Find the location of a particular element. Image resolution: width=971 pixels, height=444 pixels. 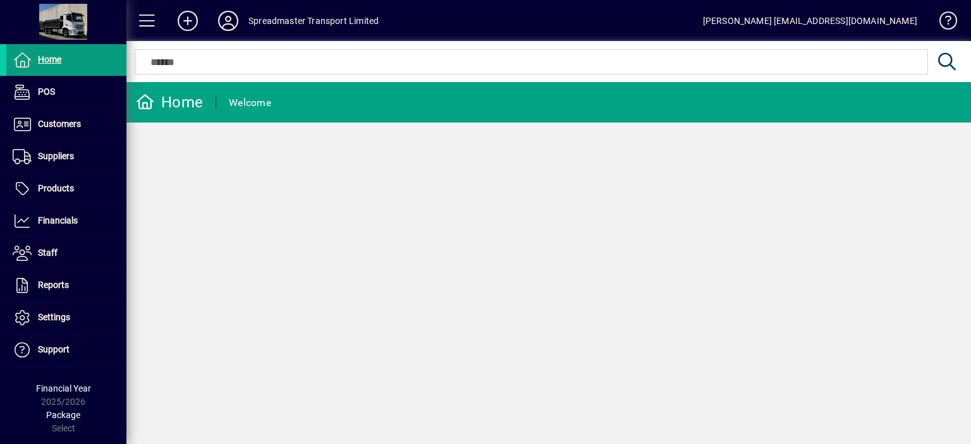

a: Customers is located at coordinates (66, 125).